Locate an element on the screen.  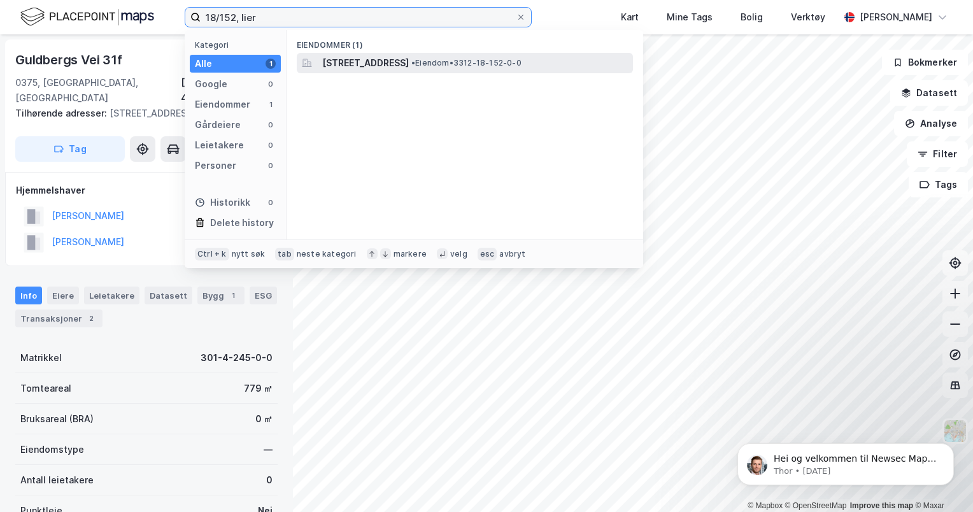
div: 0 ㎡ is located at coordinates (264, 419).